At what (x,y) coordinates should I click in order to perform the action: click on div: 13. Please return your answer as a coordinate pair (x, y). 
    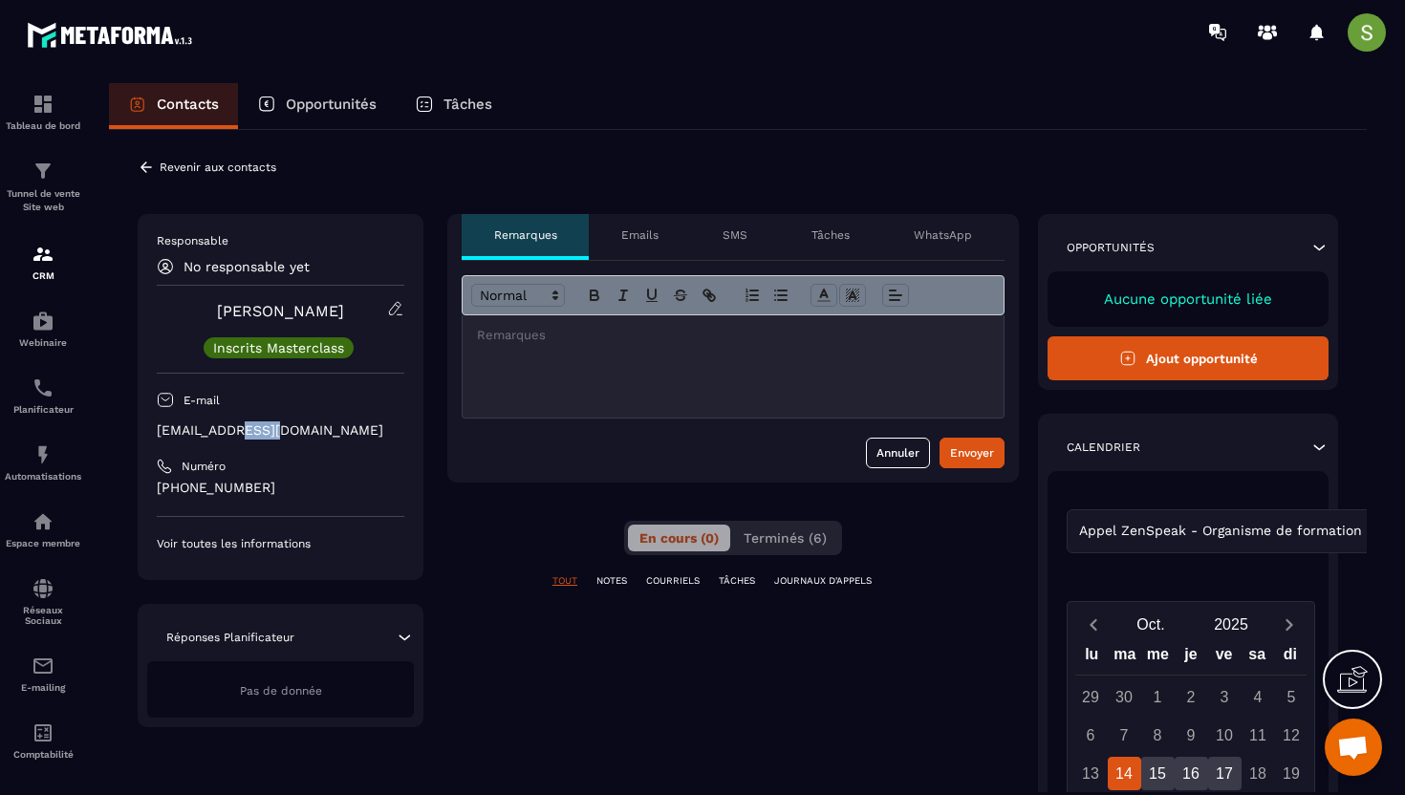
    Looking at the image, I should click on (1090, 773).